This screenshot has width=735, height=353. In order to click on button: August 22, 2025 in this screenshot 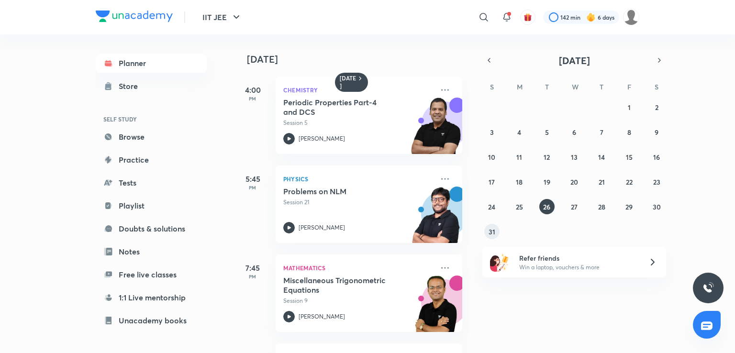, I will do `click(629, 182)`.